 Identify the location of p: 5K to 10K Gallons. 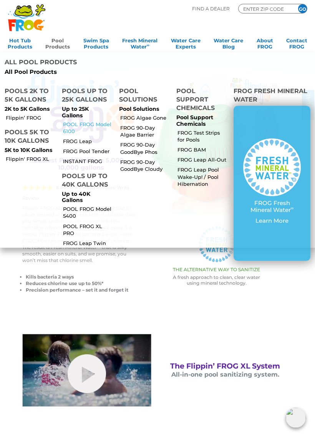
(28, 150).